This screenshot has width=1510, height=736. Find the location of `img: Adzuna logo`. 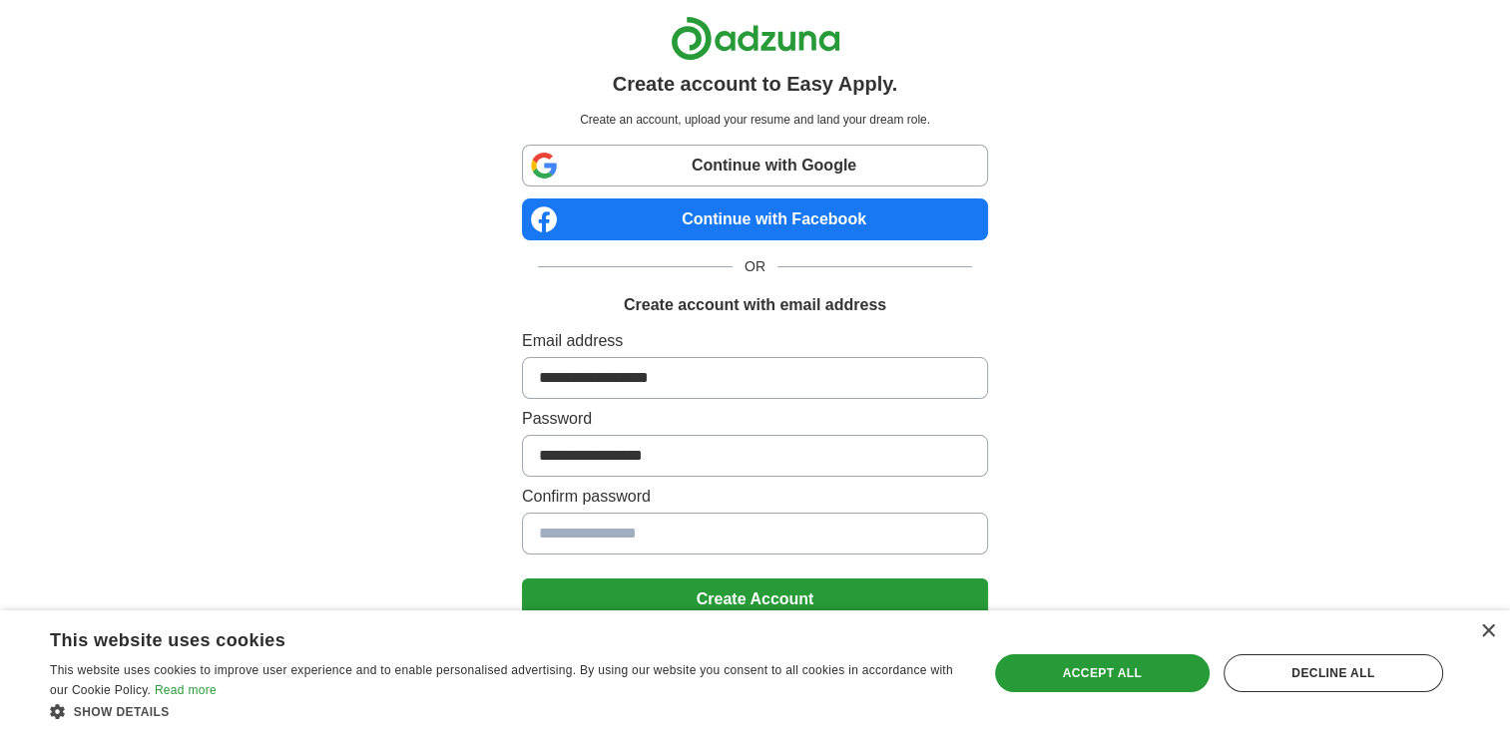

img: Adzuna logo is located at coordinates (755, 38).